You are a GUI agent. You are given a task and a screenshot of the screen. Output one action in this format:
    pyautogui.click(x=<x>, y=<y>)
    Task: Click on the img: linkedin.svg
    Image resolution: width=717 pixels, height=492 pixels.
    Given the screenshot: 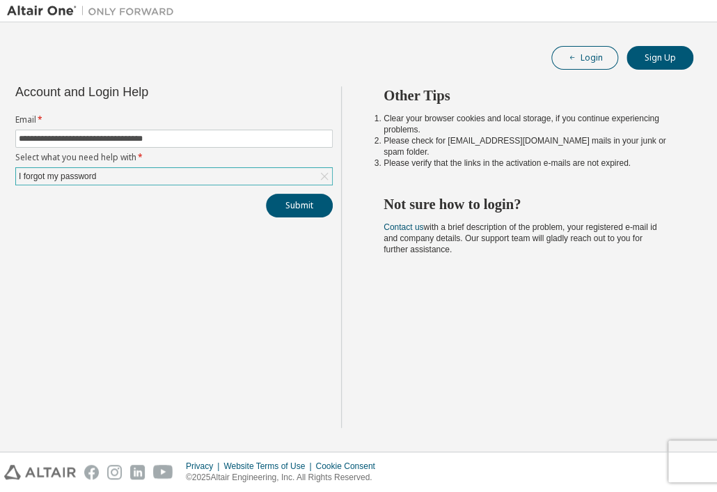 What is the action you would take?
    pyautogui.click(x=137, y=472)
    